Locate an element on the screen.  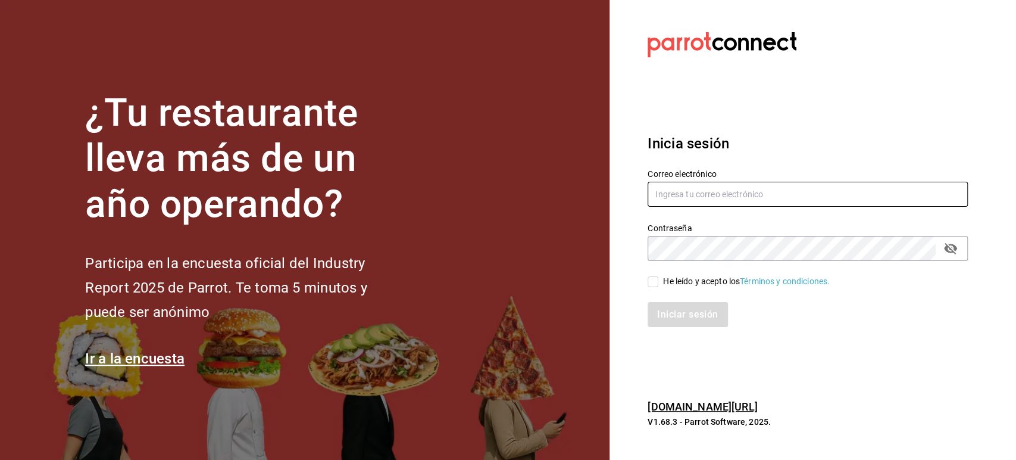
button: passwordField is located at coordinates (951, 248).